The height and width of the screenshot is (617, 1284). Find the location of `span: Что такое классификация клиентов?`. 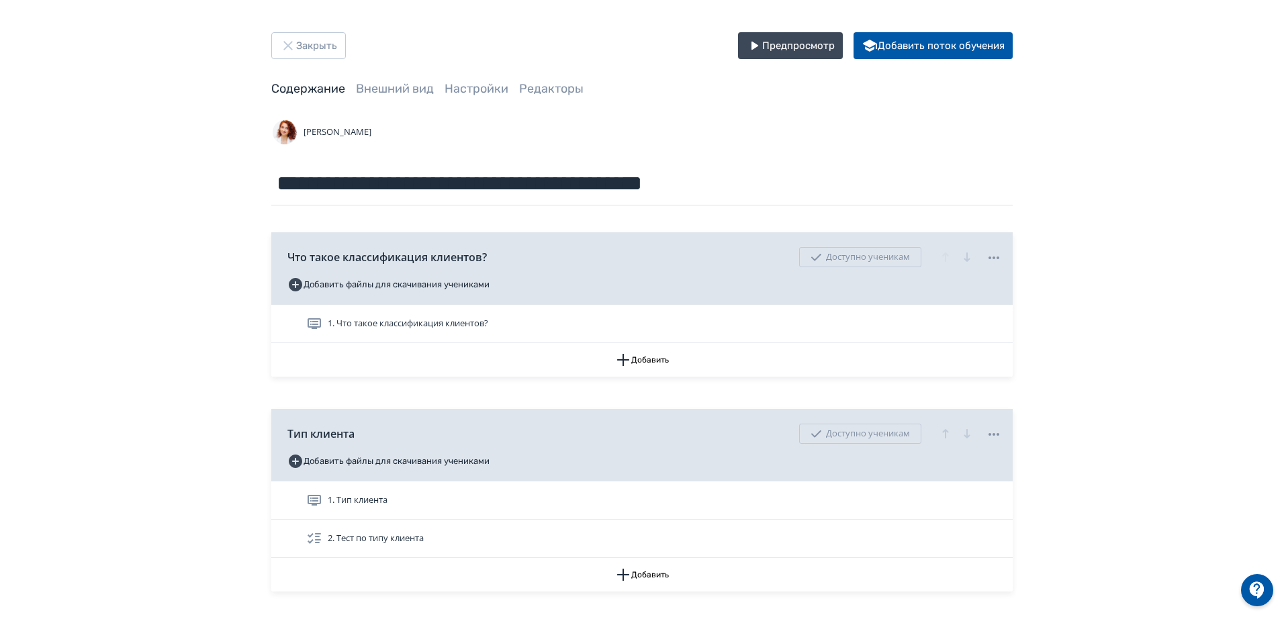

span: Что такое классификация клиентов? is located at coordinates (387, 257).